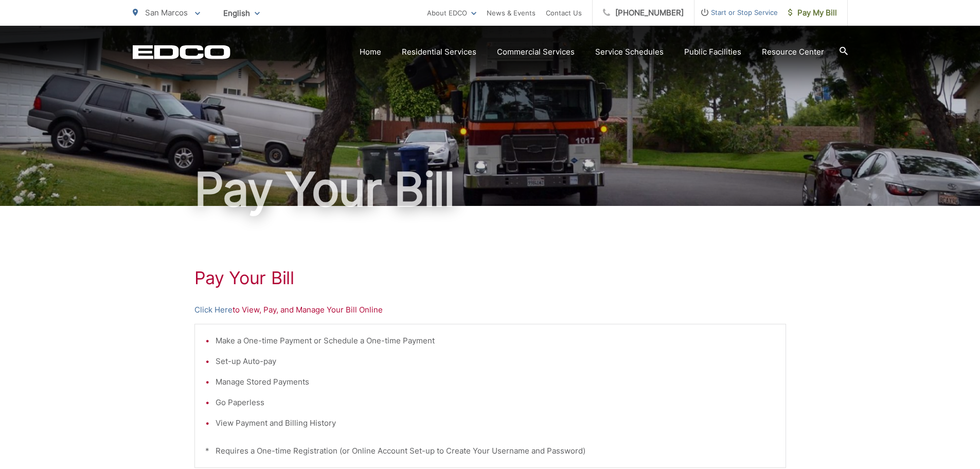 The width and height of the screenshot is (980, 469). Describe the element at coordinates (439, 52) in the screenshot. I see `a: Residential Services` at that location.